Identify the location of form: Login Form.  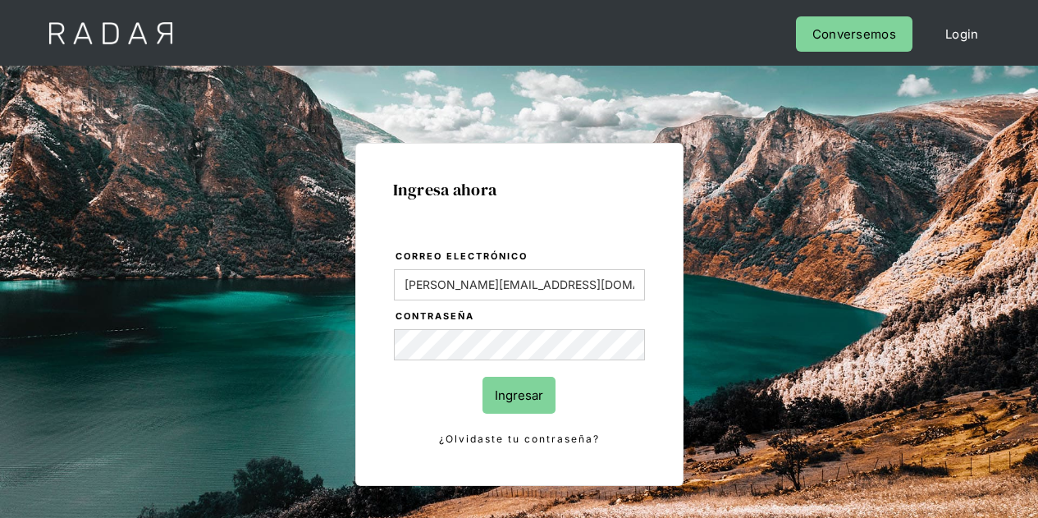
(519, 348).